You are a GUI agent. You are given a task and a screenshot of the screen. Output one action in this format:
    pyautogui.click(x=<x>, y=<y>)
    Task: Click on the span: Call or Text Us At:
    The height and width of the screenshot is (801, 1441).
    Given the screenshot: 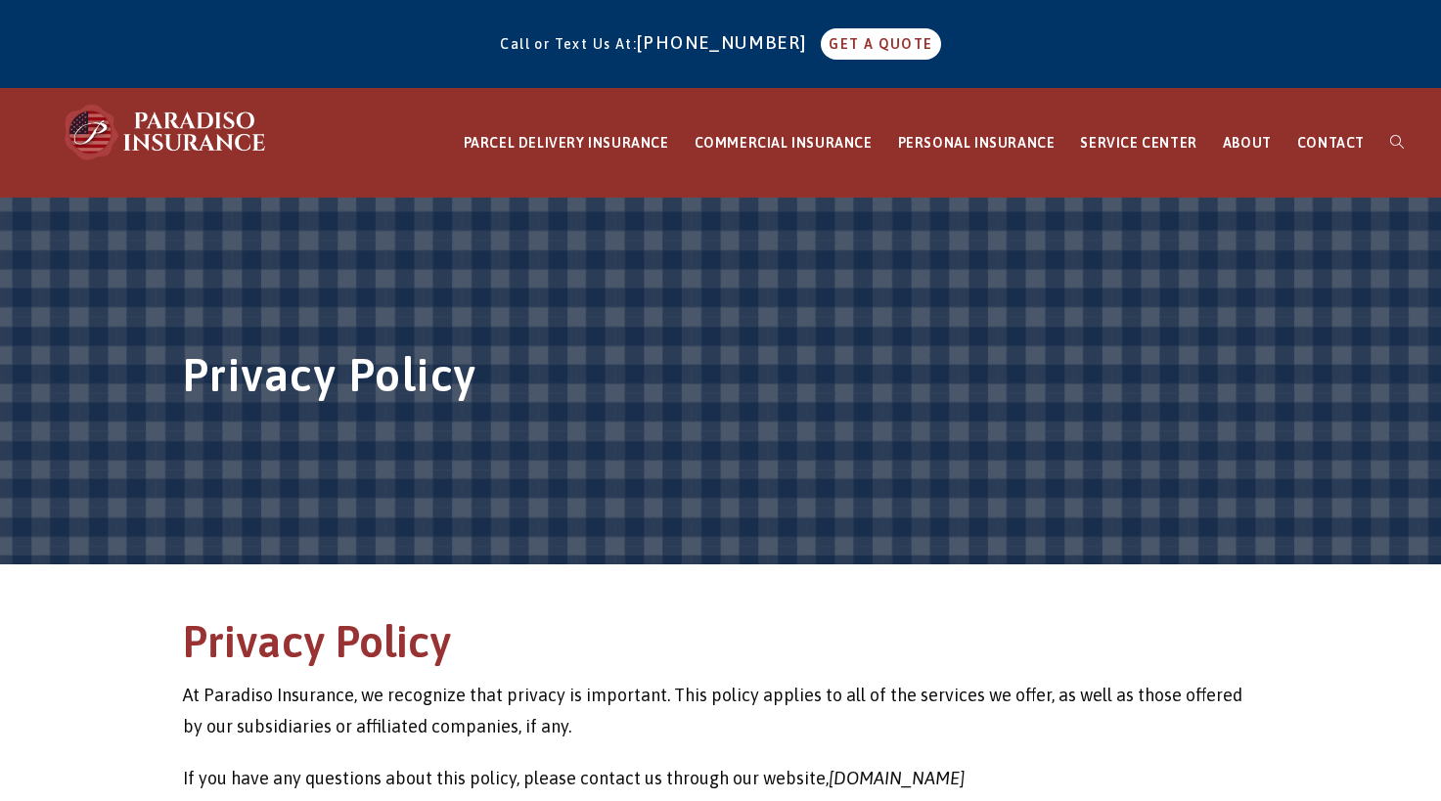 What is the action you would take?
    pyautogui.click(x=568, y=44)
    